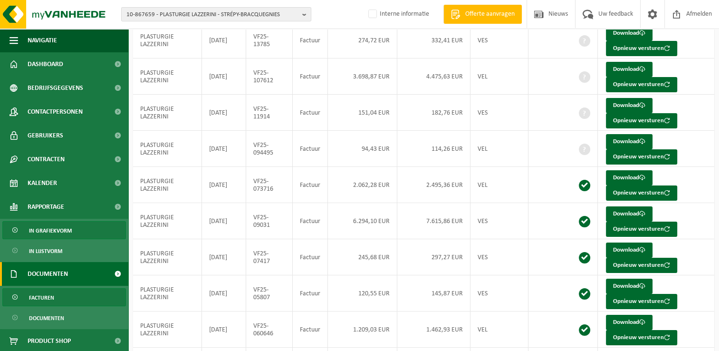  Describe the element at coordinates (490, 14) in the screenshot. I see `span: Offerte aanvragen` at that location.